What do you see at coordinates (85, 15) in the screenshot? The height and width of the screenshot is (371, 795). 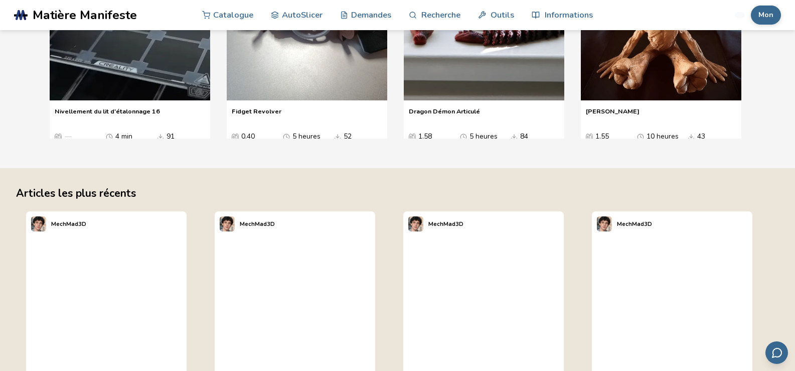 I see `font: Matière Manifeste` at bounding box center [85, 15].